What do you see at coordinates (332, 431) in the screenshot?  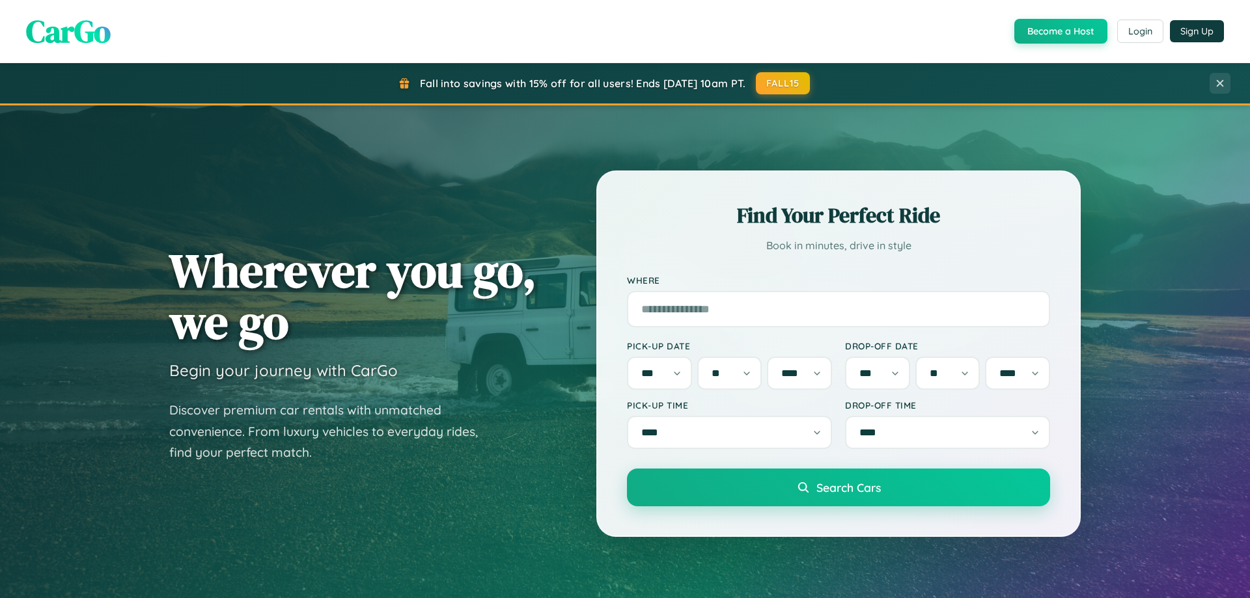 I see `p: Discover premium car rentals with unmatched convenience. From luxury vehicles to everyday rides, ...` at bounding box center [332, 431].